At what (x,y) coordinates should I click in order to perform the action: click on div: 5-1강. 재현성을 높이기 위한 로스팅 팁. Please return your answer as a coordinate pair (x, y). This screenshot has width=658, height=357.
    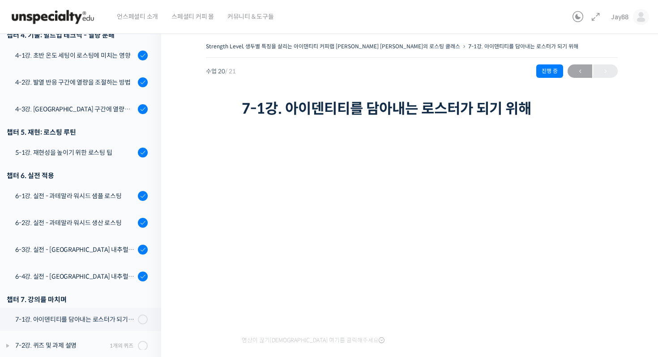
    Looking at the image, I should click on (75, 153).